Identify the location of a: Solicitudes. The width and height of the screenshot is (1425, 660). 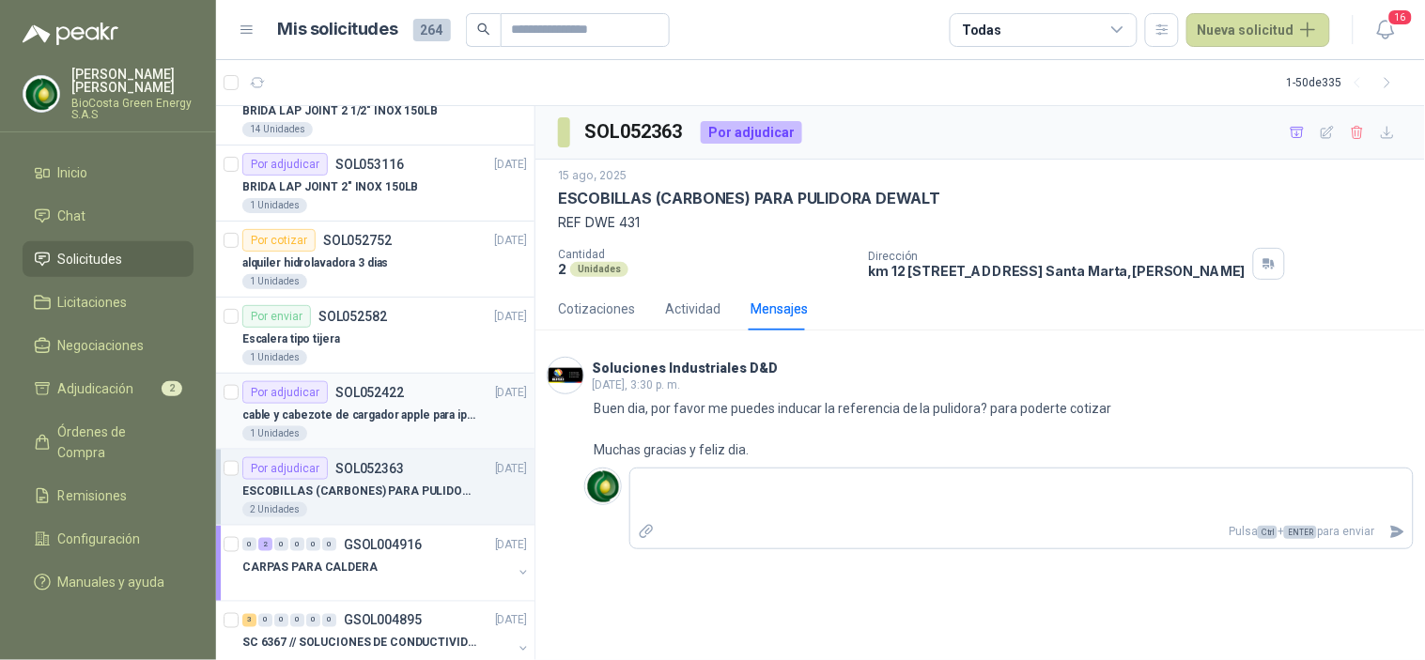
(108, 259).